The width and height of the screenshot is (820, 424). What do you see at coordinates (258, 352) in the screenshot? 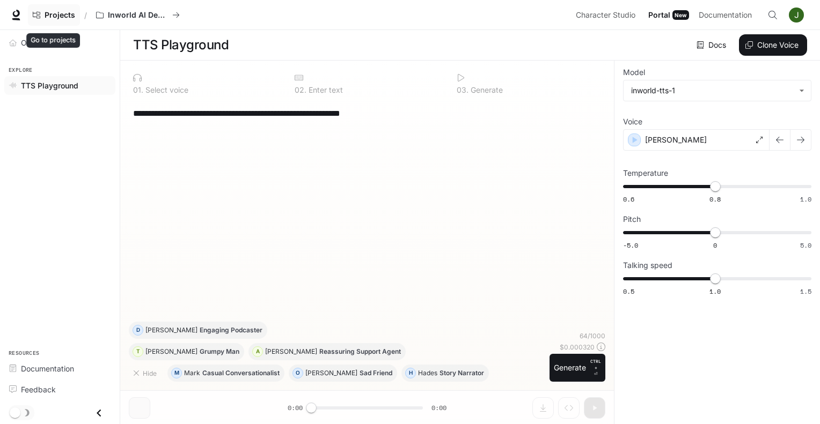
I see `div: A` at bounding box center [258, 352].